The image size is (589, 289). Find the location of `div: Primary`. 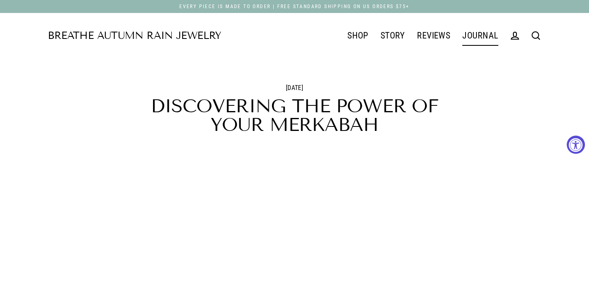

div: Primary is located at coordinates (363, 36).